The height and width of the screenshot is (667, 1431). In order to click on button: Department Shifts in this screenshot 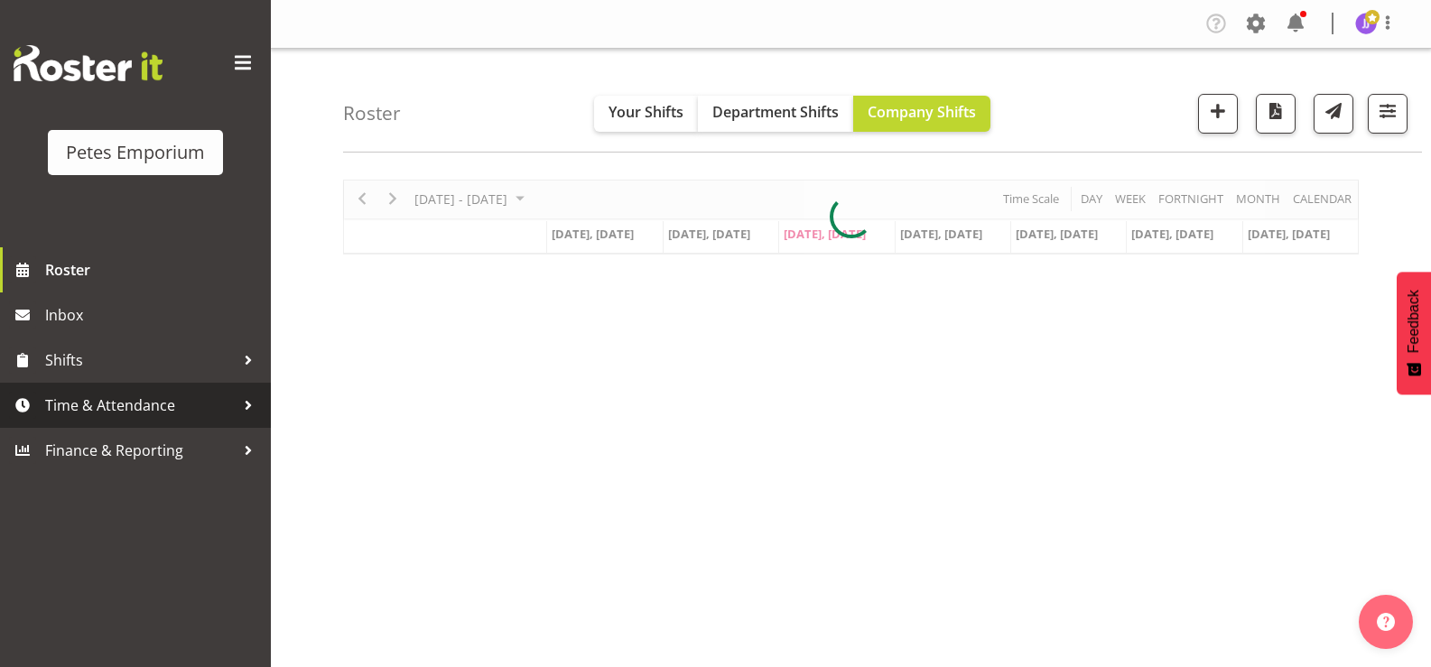, I will do `click(775, 114)`.